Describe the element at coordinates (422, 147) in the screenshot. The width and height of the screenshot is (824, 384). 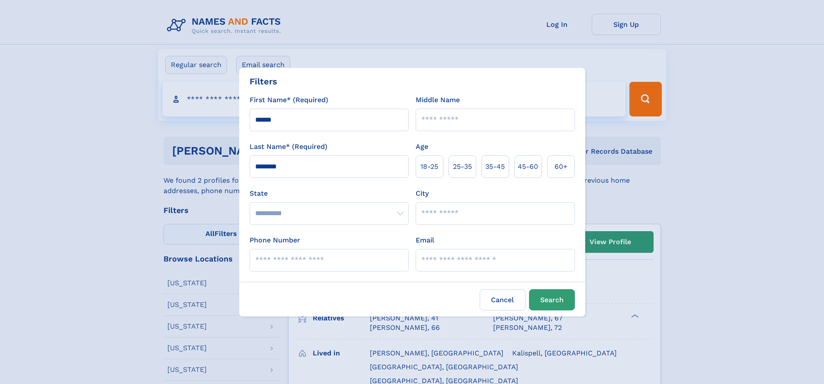
I see `label: Age` at that location.